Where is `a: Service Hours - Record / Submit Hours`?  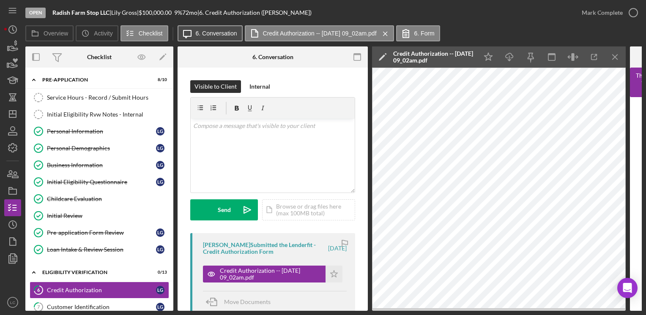 a: Service Hours - Record / Submit Hours is located at coordinates (99, 98).